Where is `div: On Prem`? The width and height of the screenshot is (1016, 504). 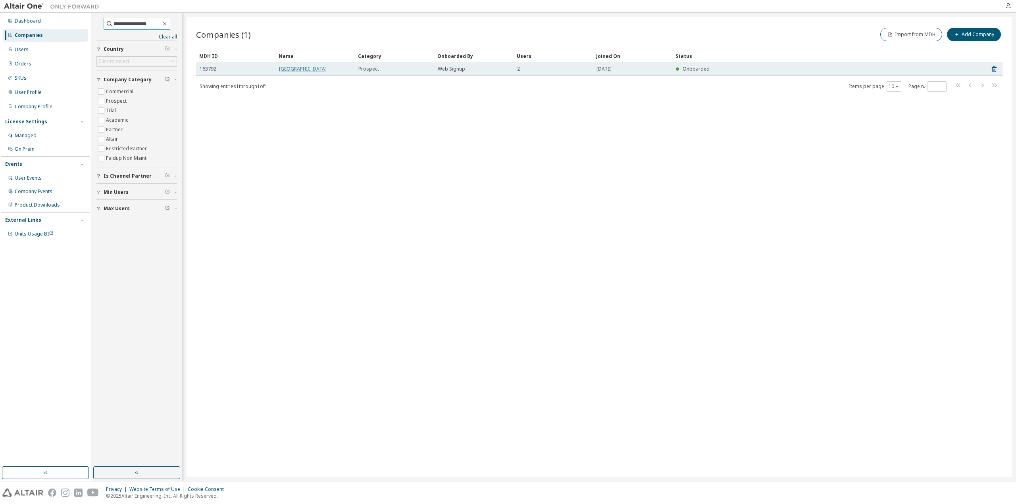 div: On Prem is located at coordinates (25, 149).